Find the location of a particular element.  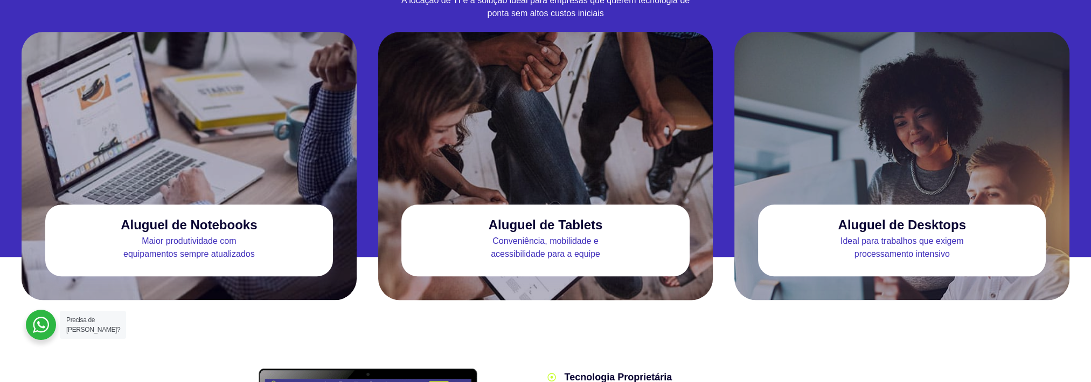

h3: Aluguel de Notebooks is located at coordinates (189, 224).